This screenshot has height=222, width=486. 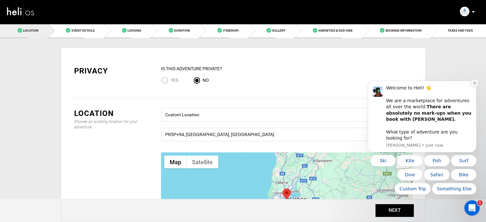 I want to click on span: Event Details, so click(x=83, y=30).